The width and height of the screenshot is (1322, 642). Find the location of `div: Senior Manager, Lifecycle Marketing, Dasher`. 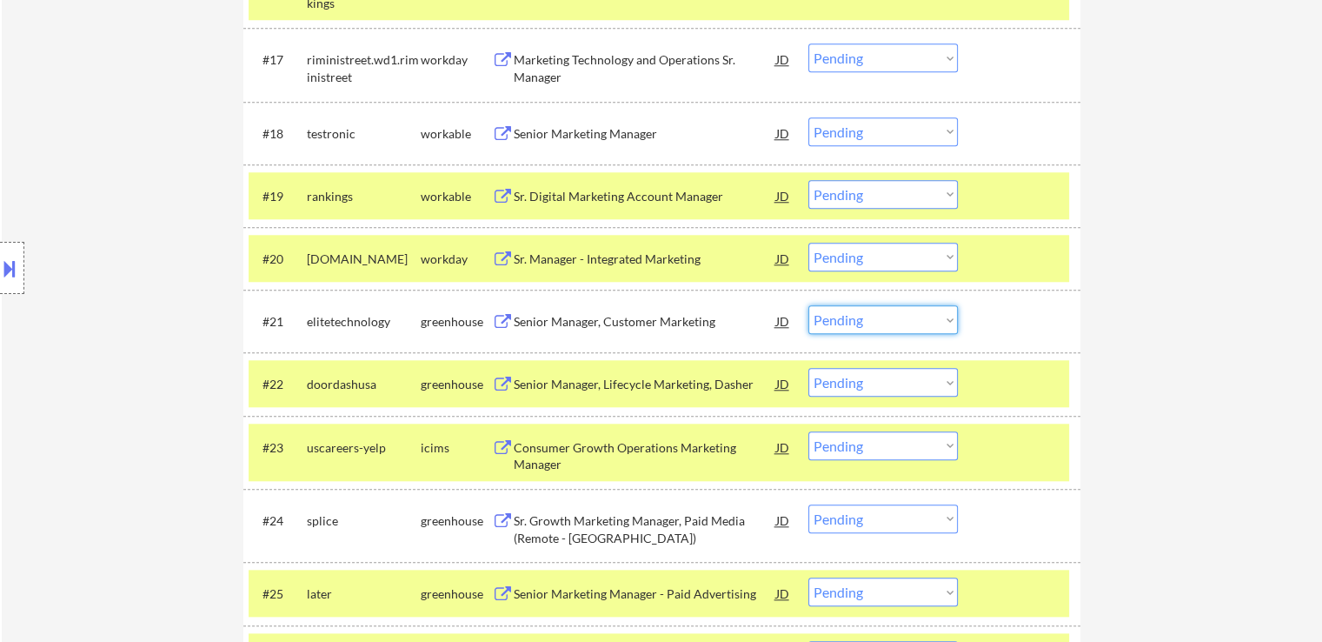

div: Senior Manager, Lifecycle Marketing, Dasher is located at coordinates (645, 384).